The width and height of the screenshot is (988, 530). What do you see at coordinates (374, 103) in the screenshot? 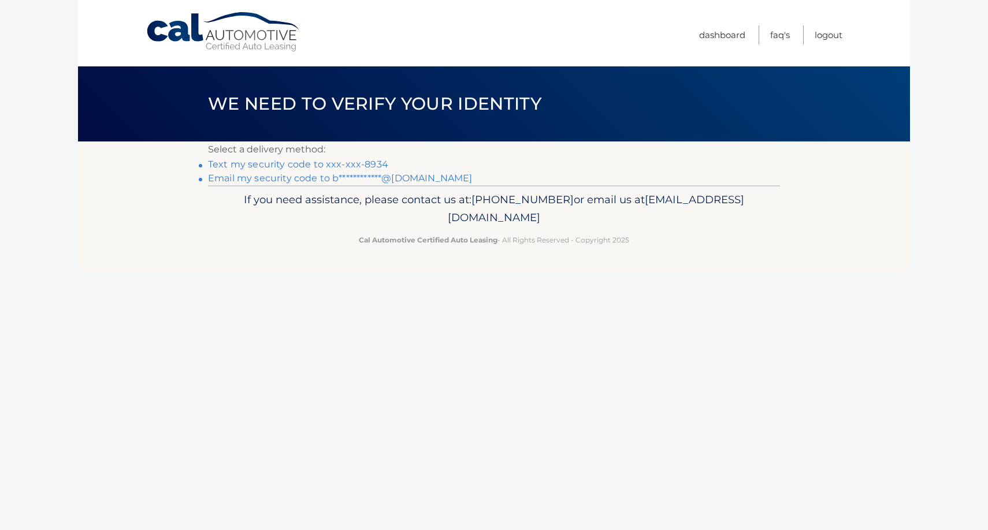
I see `span: We need to verify your identity` at bounding box center [374, 103].